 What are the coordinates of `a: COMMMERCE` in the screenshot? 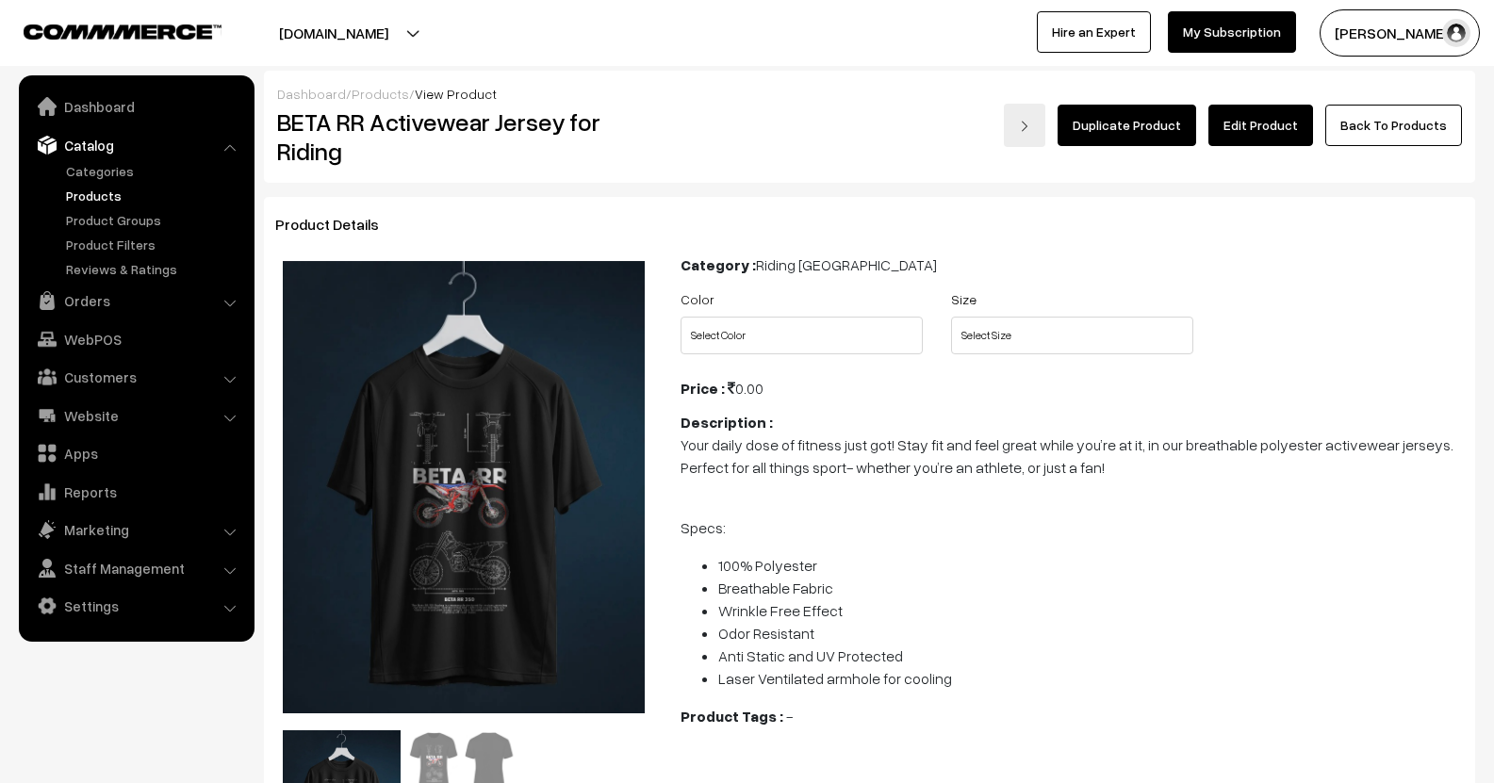 It's located at (106, 30).